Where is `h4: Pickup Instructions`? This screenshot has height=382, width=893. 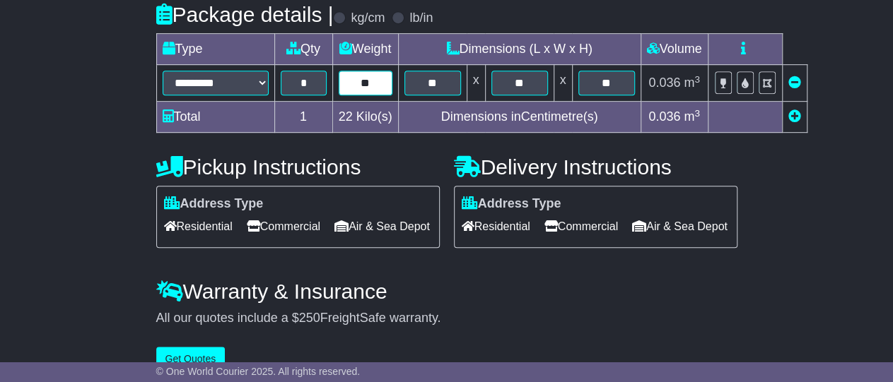
h4: Pickup Instructions is located at coordinates (298, 167).